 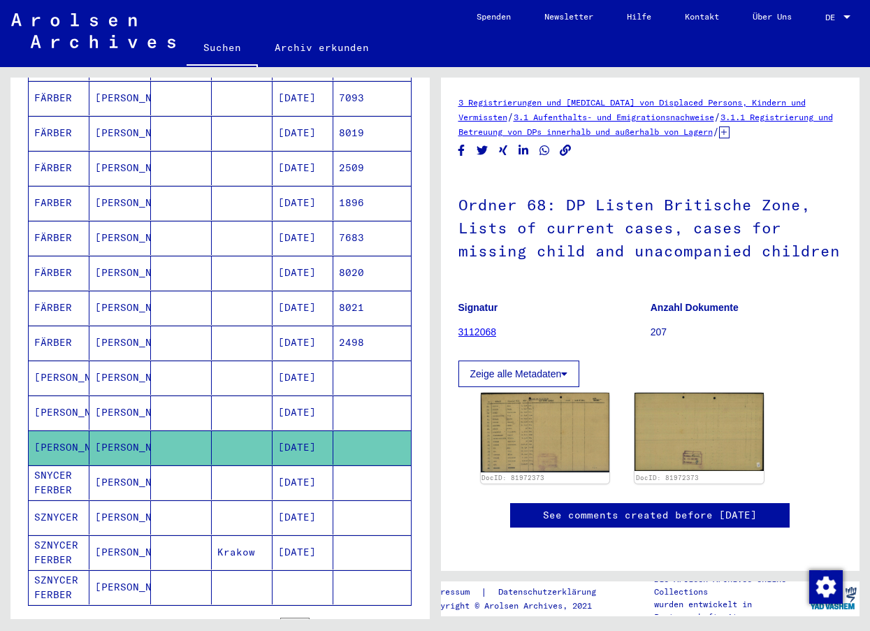 I want to click on mat-cell: 7683, so click(x=372, y=238).